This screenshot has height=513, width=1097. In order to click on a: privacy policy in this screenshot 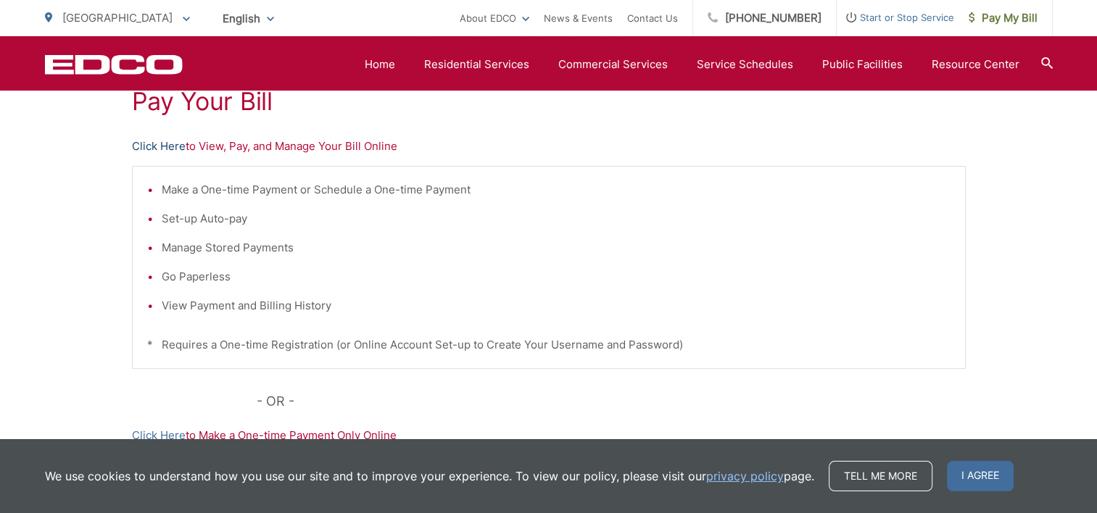, I will do `click(745, 476)`.